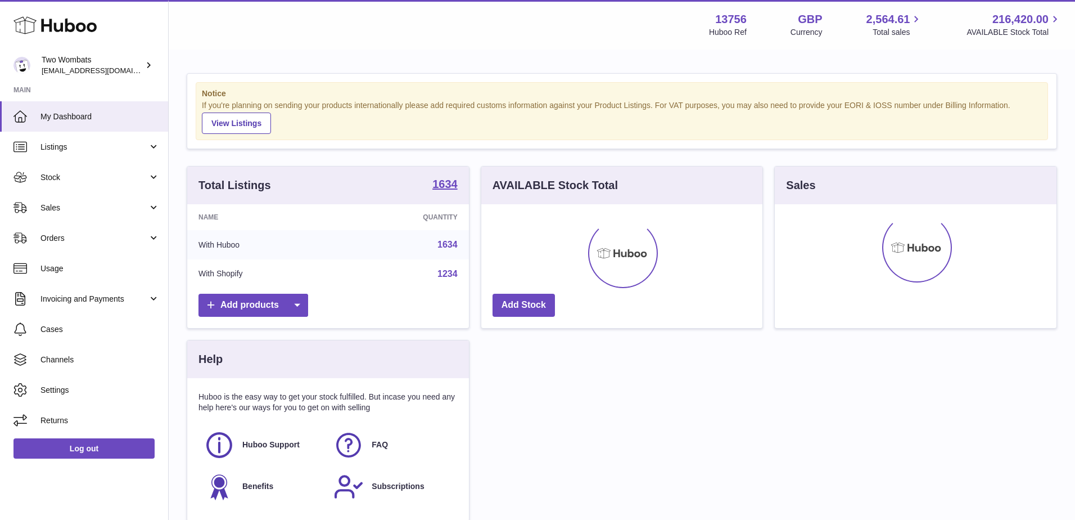  Describe the element at coordinates (22, 65) in the screenshot. I see `img: internalAdmin-13756@internal.huboo.com` at that location.